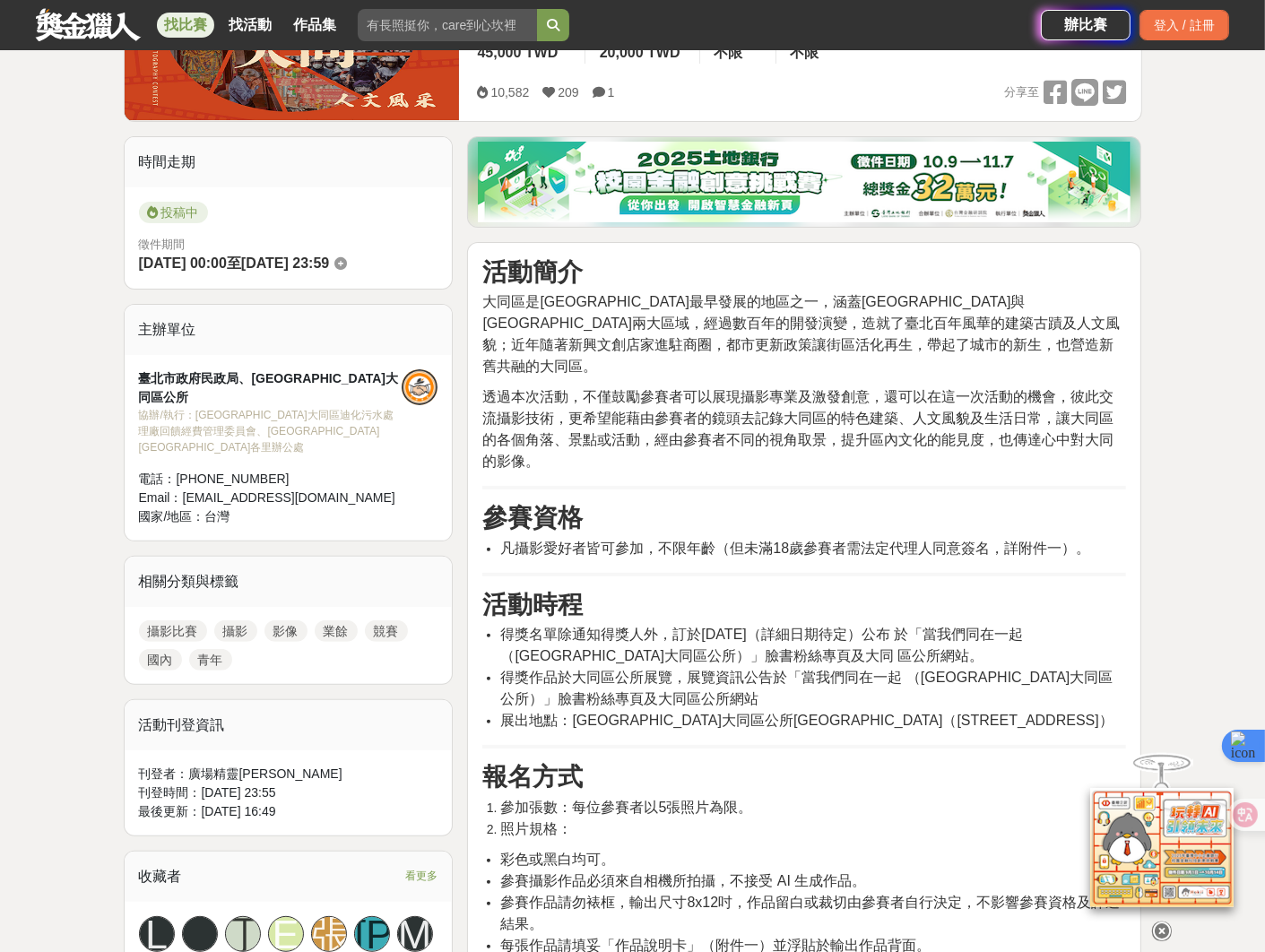 The width and height of the screenshot is (1265, 952). What do you see at coordinates (286, 934) in the screenshot?
I see `div: E` at bounding box center [286, 934].